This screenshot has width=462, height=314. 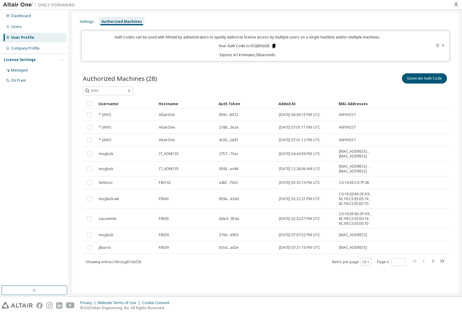 I want to click on span: 2757...73ac, so click(x=229, y=154).